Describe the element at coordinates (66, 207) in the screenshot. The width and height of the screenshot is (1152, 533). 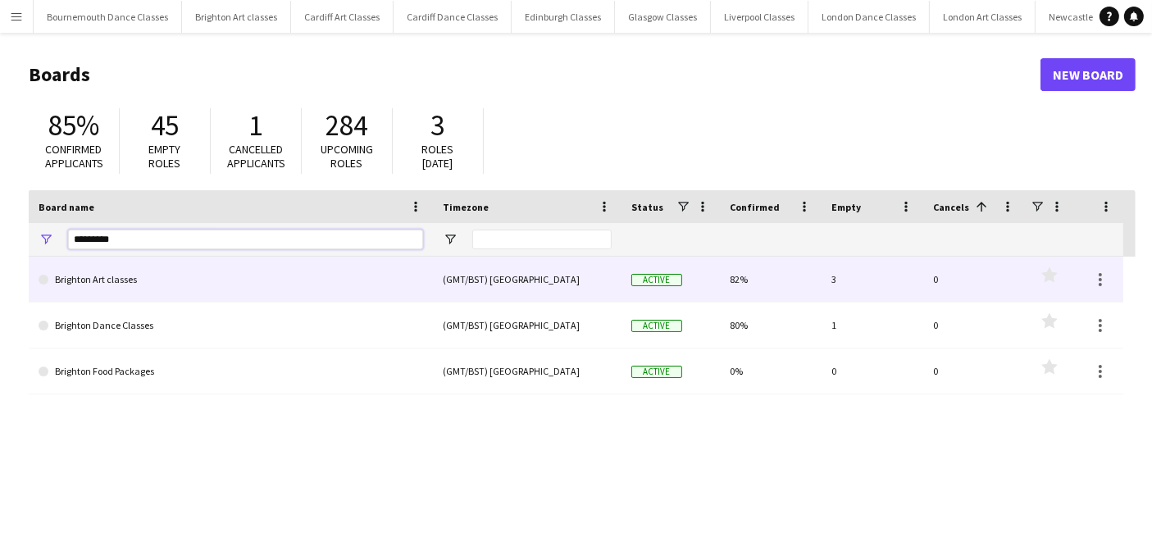
I see `span: Board name` at that location.